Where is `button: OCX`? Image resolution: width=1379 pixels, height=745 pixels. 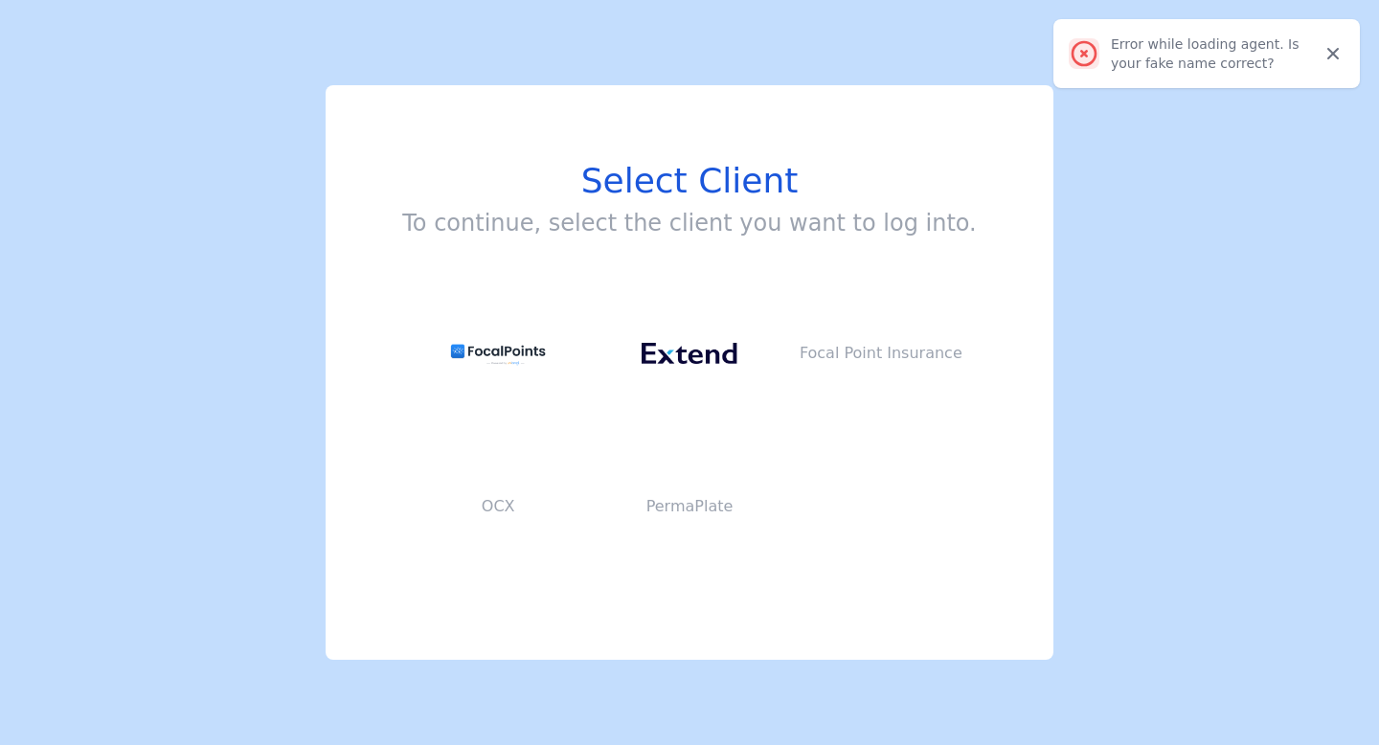
button: OCX is located at coordinates (498, 506).